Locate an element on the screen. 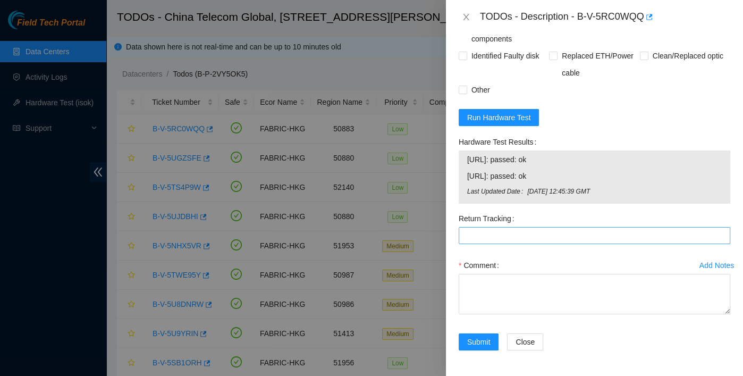 This screenshot has height=376, width=743. span: Last Updated Date is located at coordinates (497, 191).